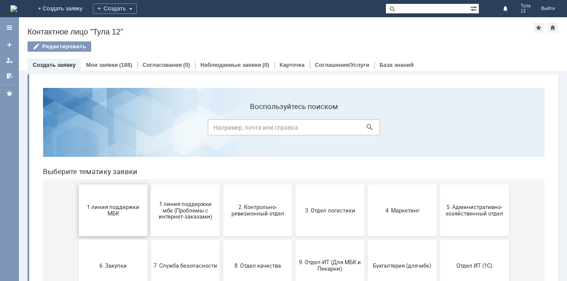  Describe the element at coordinates (438, 184) in the screenshot. I see `button: Отдел ИТ (1С)` at that location.